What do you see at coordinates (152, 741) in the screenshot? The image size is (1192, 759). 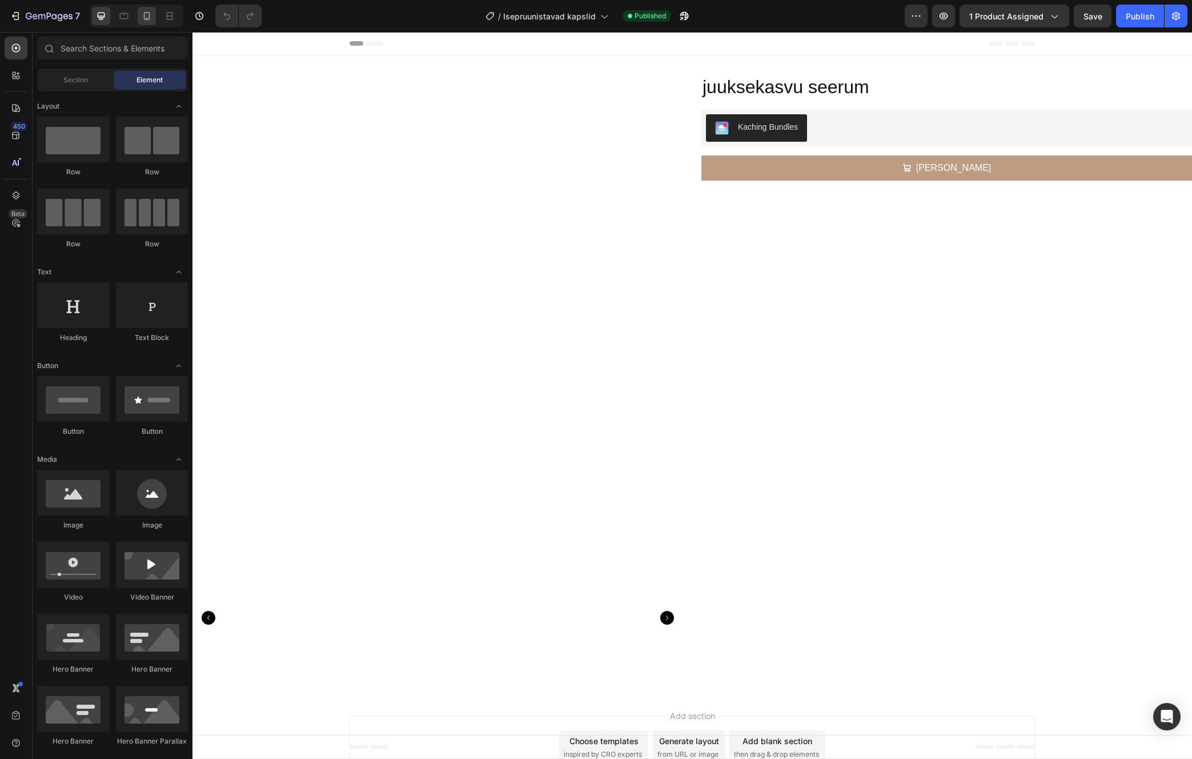 I see `div: Hero Banner Parallax` at bounding box center [152, 741].